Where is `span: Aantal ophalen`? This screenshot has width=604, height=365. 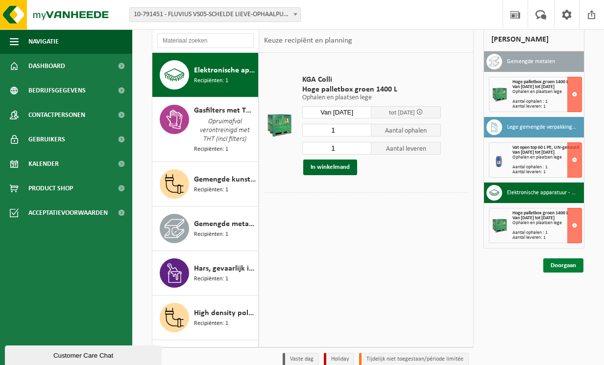 span: Aantal ophalen is located at coordinates (406, 130).